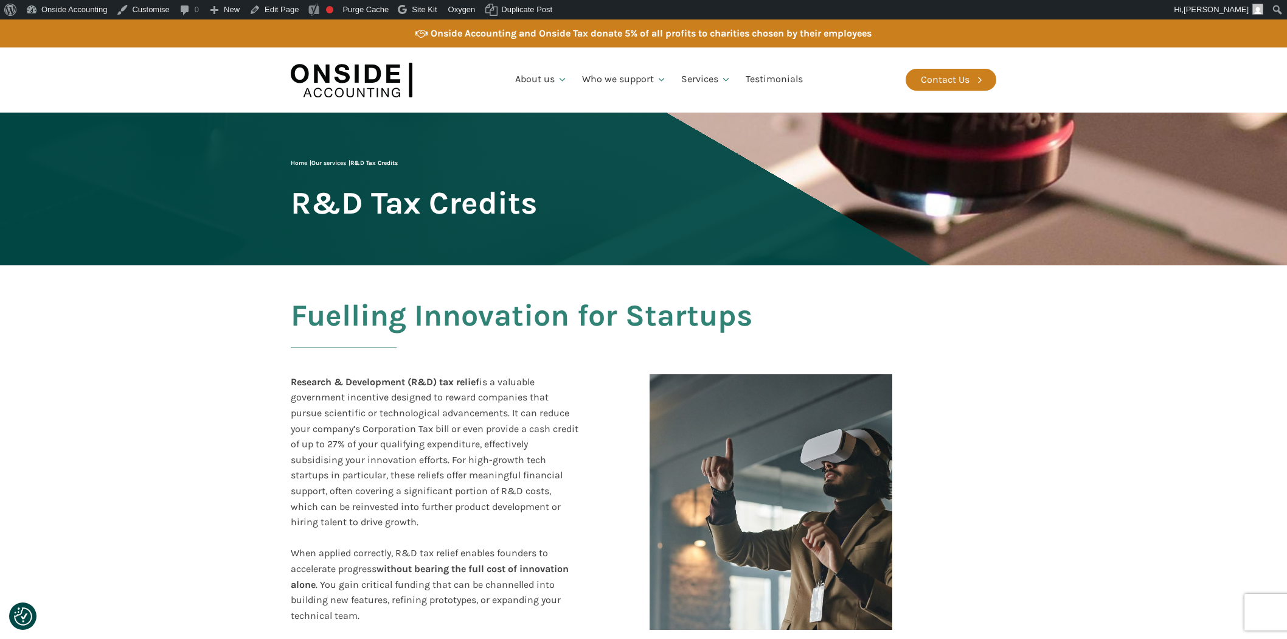  What do you see at coordinates (424, 9) in the screenshot?
I see `span: Site Kit` at bounding box center [424, 9].